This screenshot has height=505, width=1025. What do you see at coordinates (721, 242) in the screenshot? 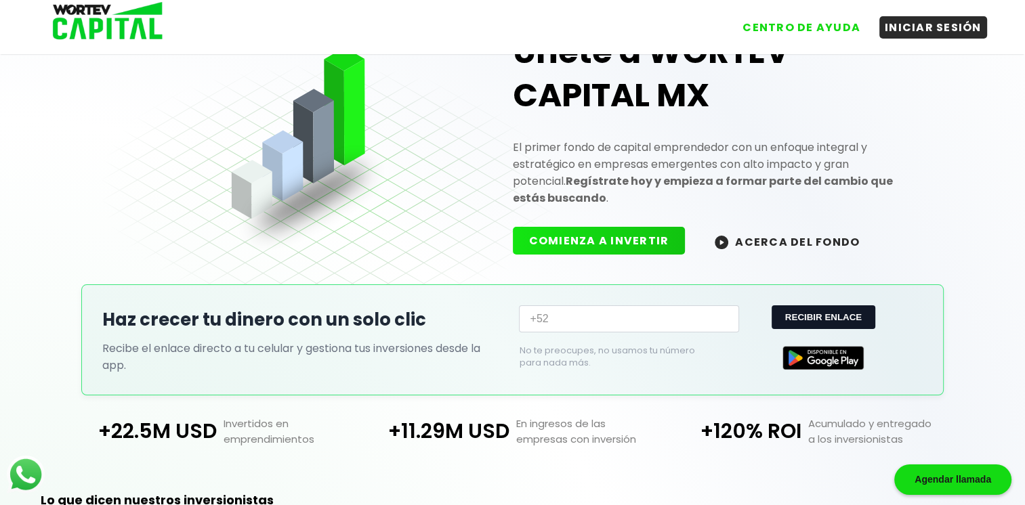
I see `img: wortev-capital-acerca-del-fondo` at bounding box center [721, 242].